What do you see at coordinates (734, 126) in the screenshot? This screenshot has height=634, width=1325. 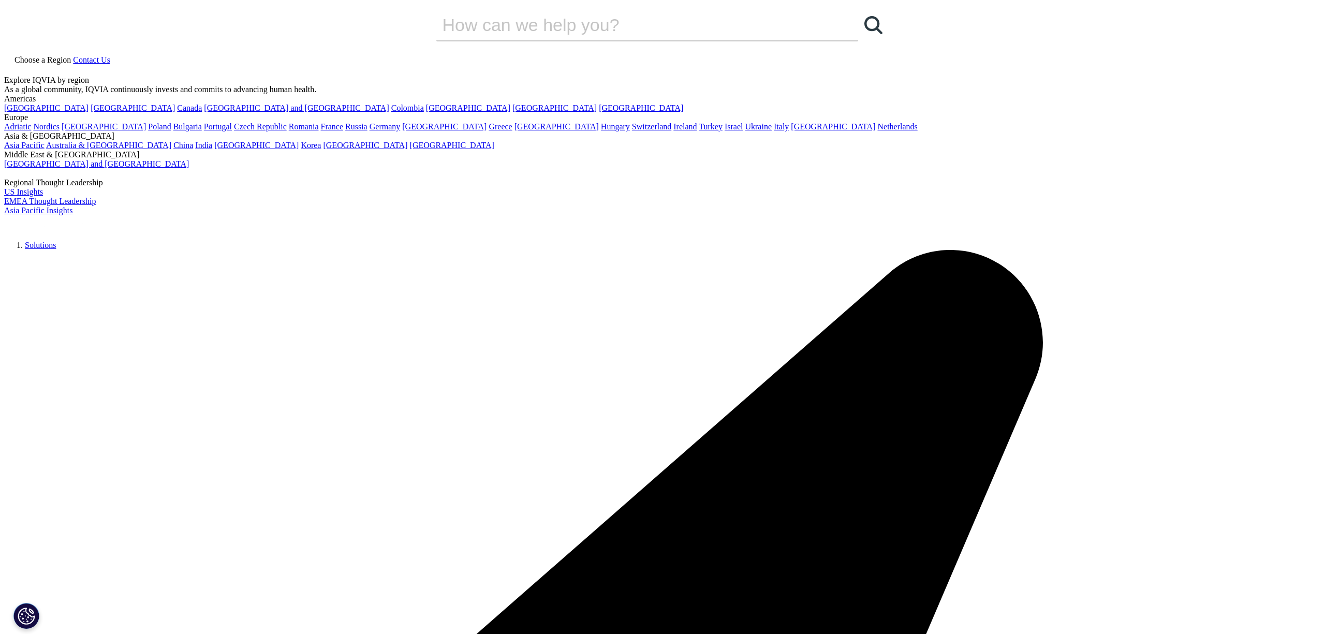 I see `a: Israel` at bounding box center [734, 126].